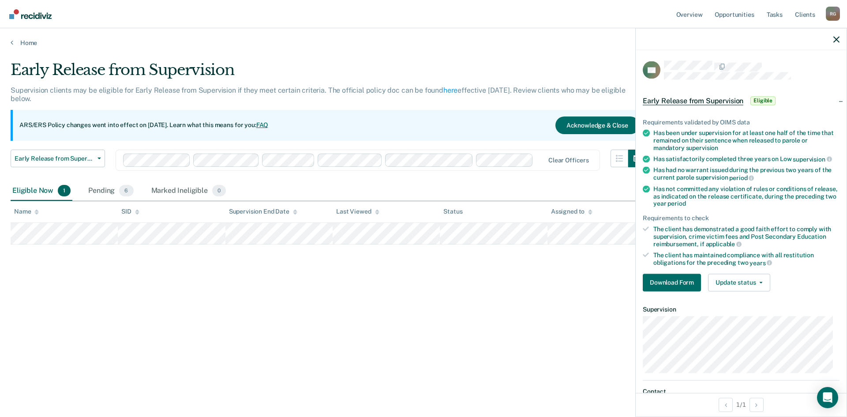 Image resolution: width=847 pixels, height=417 pixels. What do you see at coordinates (262, 125) in the screenshot?
I see `a: FAQ` at bounding box center [262, 125].